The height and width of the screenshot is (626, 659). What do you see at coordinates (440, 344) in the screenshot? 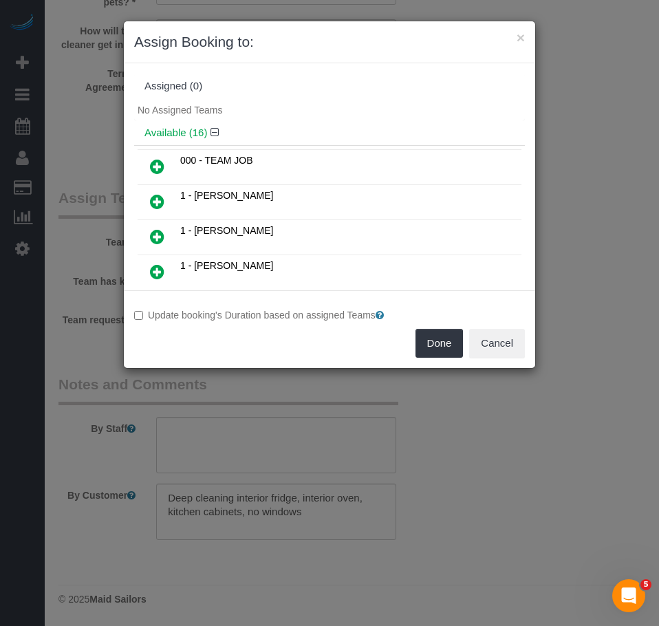
I see `button: Done` at bounding box center [440, 344].